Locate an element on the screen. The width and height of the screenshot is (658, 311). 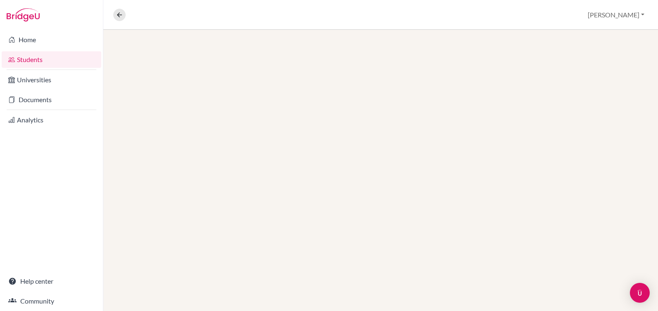
a: Students is located at coordinates (51, 60).